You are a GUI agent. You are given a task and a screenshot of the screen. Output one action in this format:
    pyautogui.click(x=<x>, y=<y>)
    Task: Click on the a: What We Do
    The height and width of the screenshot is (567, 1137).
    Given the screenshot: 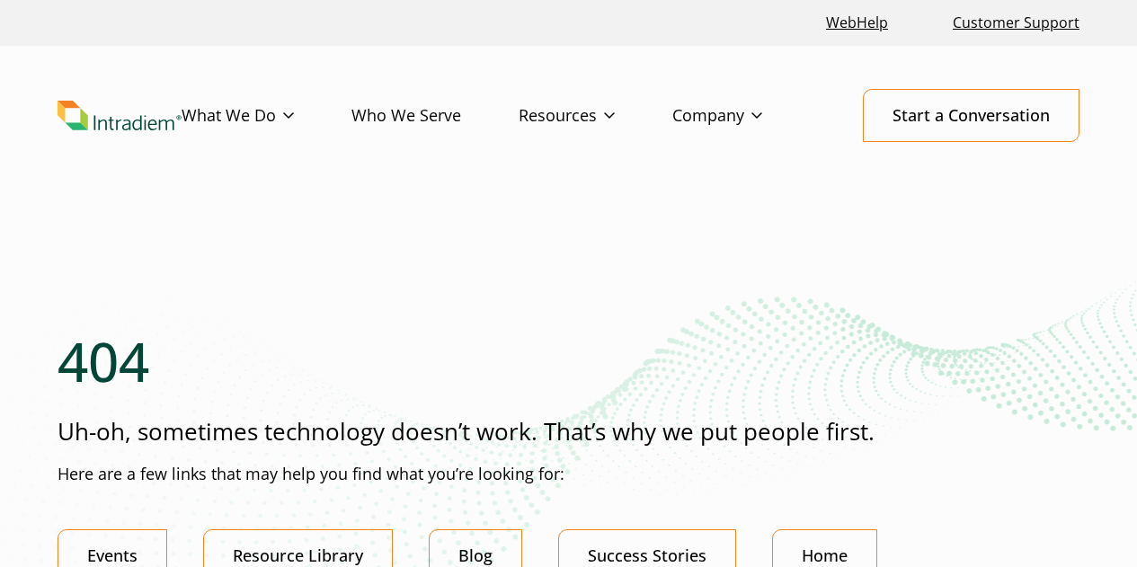 What is the action you would take?
    pyautogui.click(x=266, y=116)
    